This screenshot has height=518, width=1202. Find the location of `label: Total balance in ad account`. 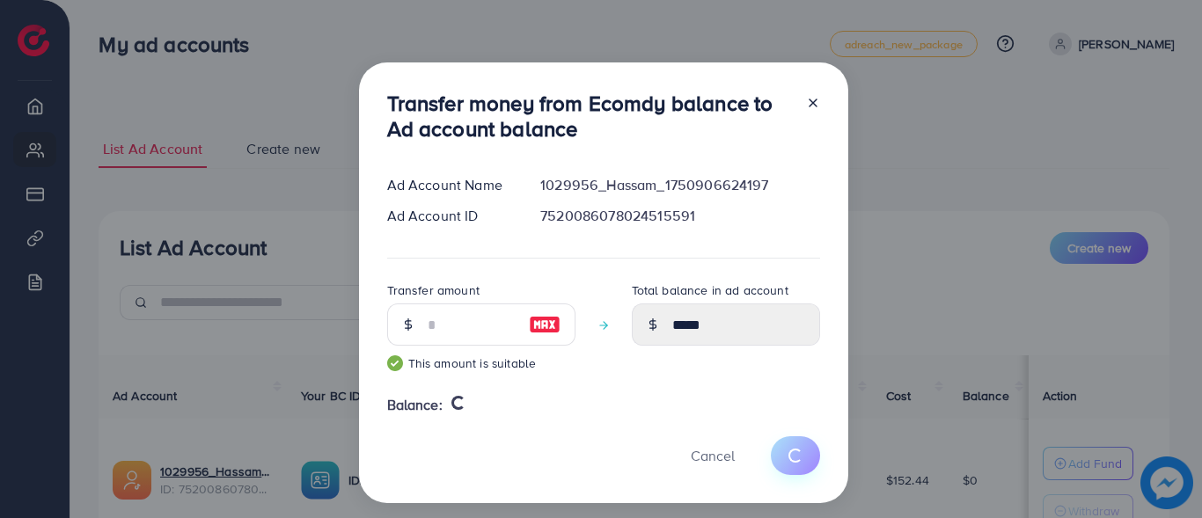

label: Total balance in ad account is located at coordinates (710, 290).